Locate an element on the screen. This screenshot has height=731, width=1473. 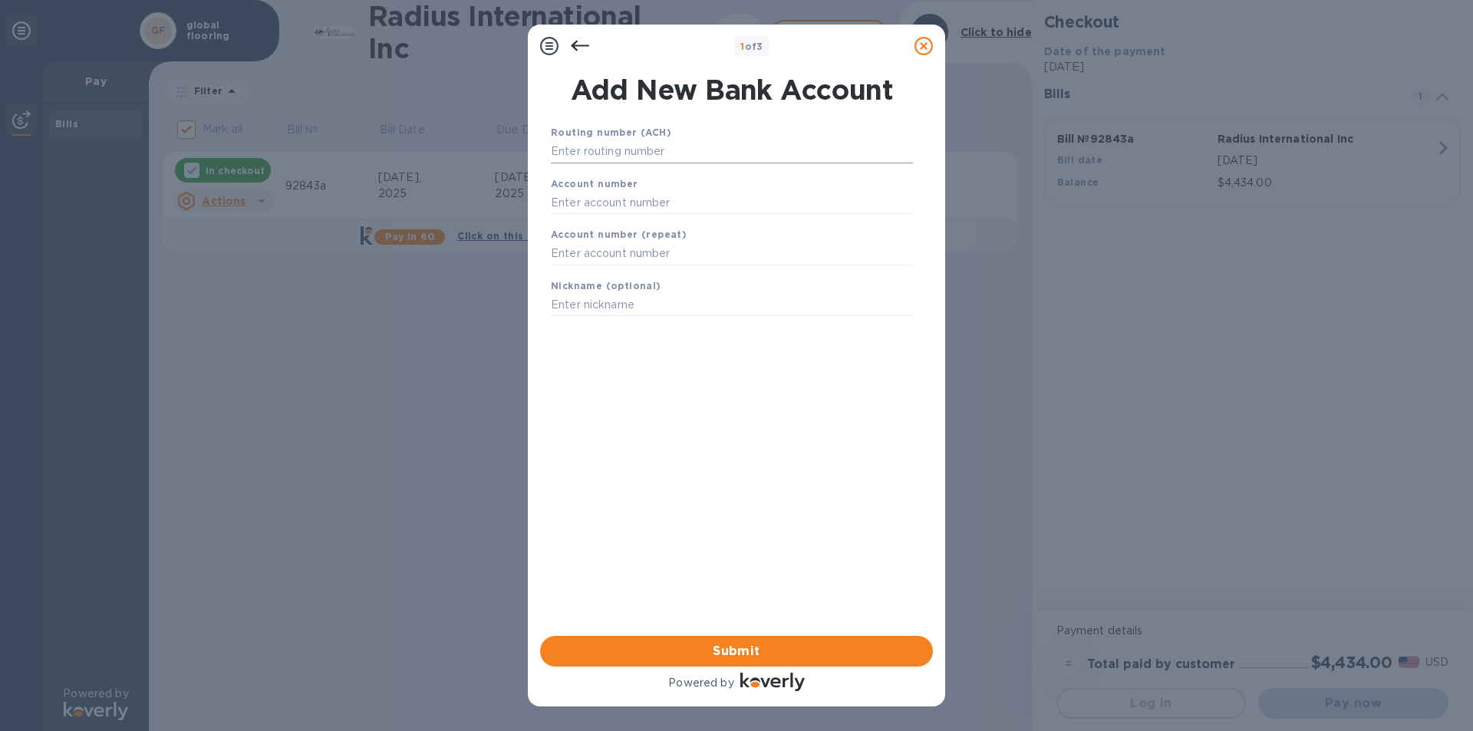
p: Powered by is located at coordinates (700, 683).